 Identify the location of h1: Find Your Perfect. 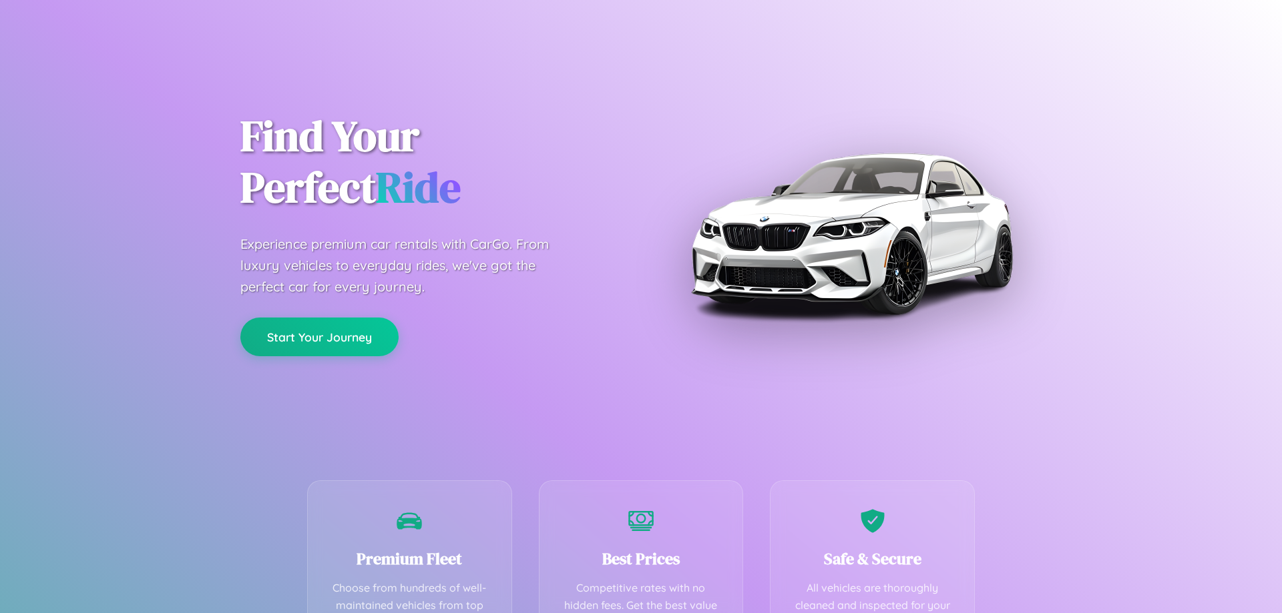
(431, 162).